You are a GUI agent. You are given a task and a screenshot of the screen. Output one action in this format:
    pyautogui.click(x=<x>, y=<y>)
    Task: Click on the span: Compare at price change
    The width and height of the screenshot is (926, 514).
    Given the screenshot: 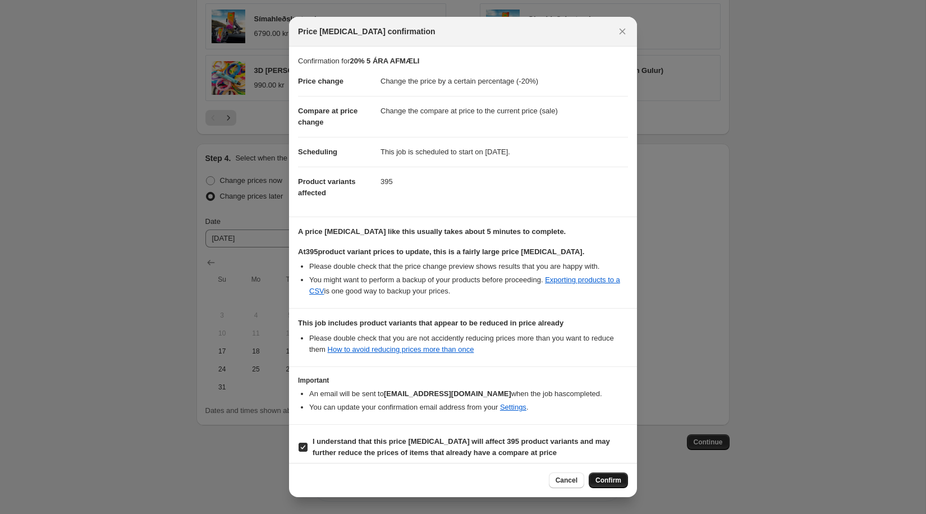 What is the action you would take?
    pyautogui.click(x=328, y=116)
    